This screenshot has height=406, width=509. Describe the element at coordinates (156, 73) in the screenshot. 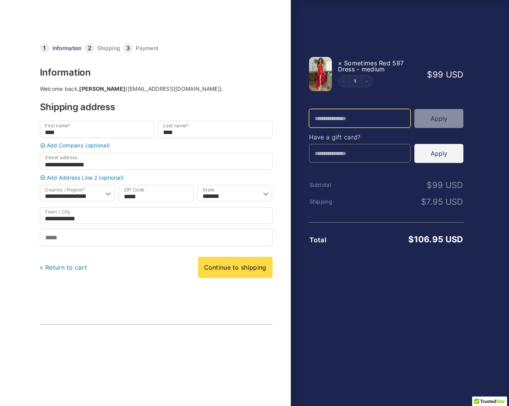

I see `h3: Information` at that location.